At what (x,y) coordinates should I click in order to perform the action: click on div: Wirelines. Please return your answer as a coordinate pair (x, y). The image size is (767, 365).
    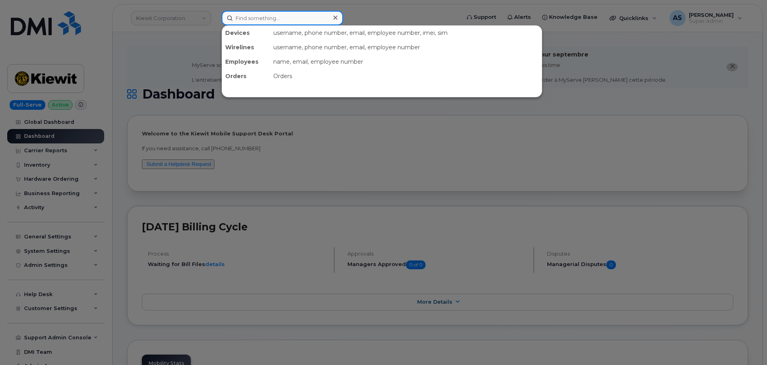
    Looking at the image, I should click on (246, 47).